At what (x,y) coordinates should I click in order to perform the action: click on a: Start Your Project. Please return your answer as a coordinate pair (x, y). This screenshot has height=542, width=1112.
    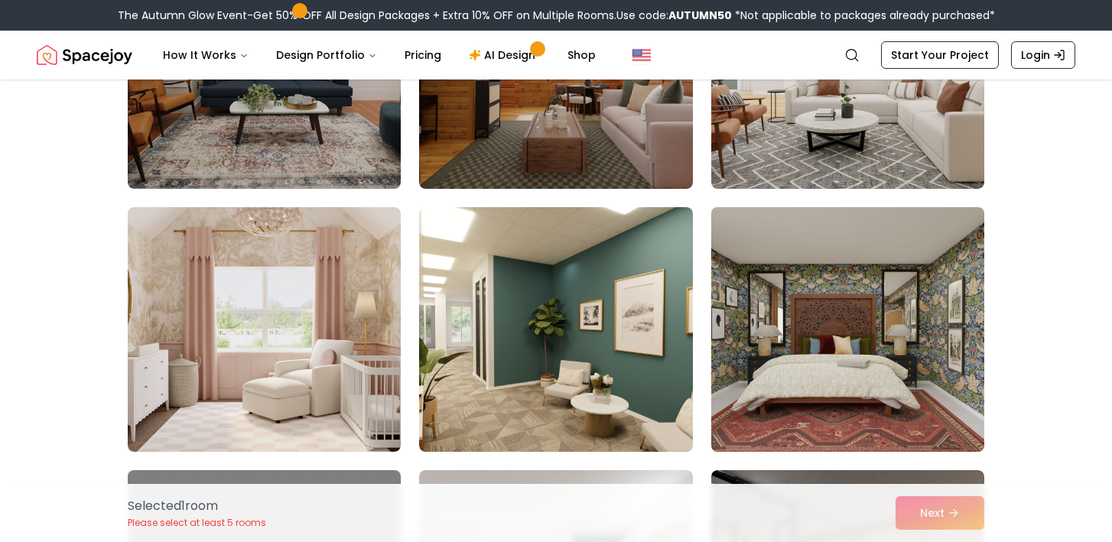
    Looking at the image, I should click on (940, 55).